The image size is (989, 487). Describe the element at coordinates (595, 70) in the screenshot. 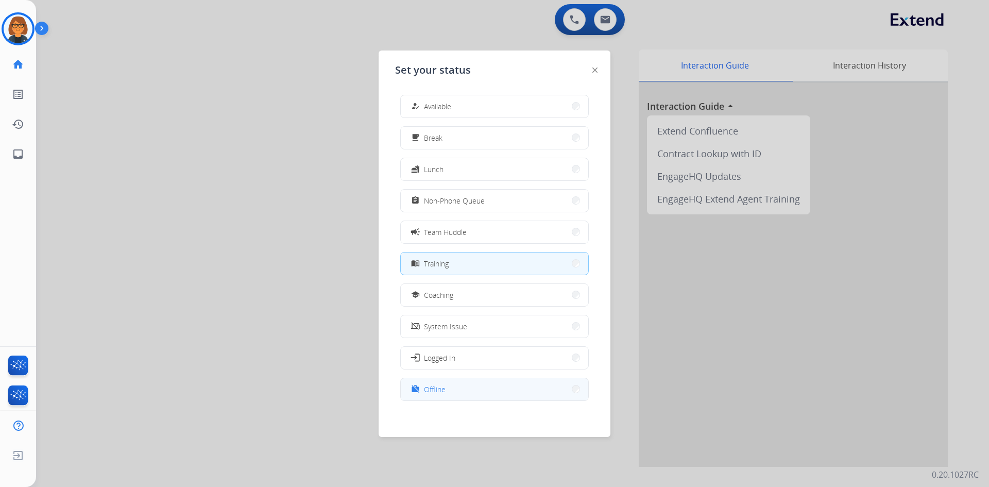

I see `img: close-button` at that location.